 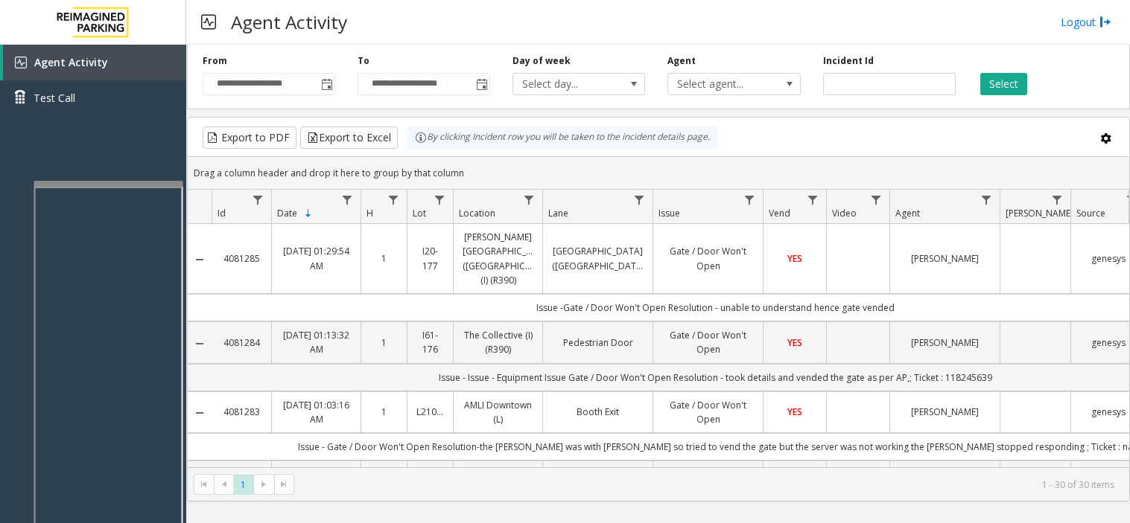 I want to click on span: Select agent..., so click(x=720, y=84).